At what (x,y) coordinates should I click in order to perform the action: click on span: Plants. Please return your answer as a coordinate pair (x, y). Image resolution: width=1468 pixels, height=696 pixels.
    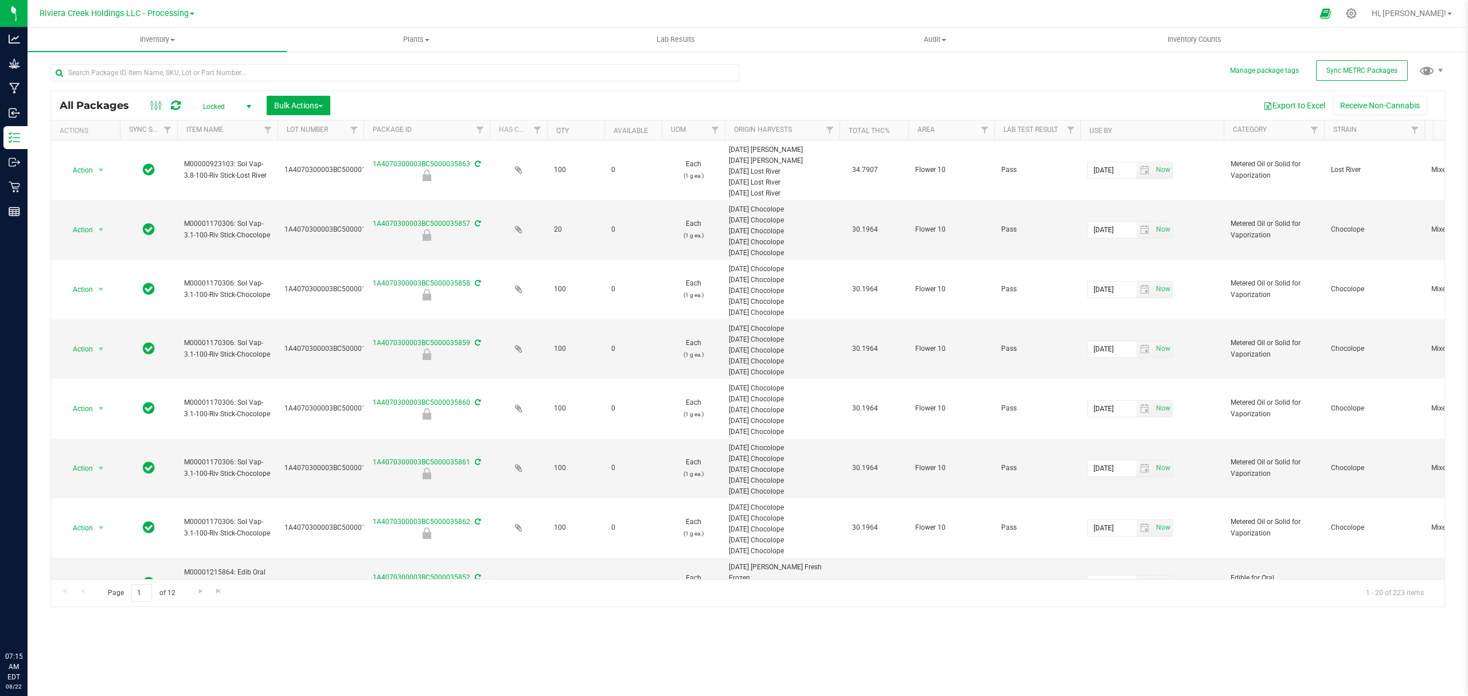
    Looking at the image, I should click on (416, 40).